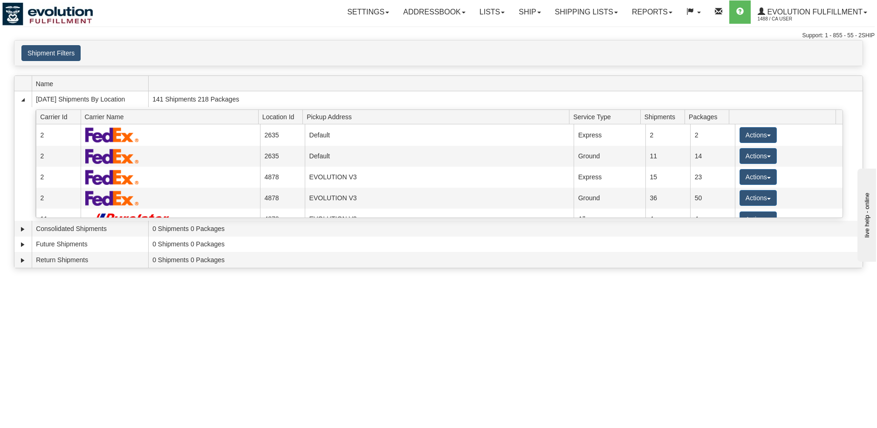 Image resolution: width=877 pixels, height=428 pixels. Describe the element at coordinates (171, 116) in the screenshot. I see `span: Carrier Name` at that location.